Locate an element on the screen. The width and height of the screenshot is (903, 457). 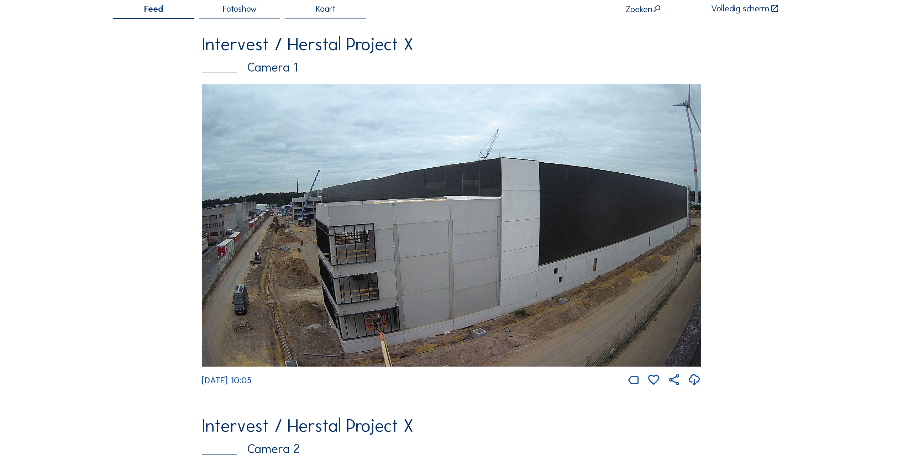
div: Camera 1 is located at coordinates (451, 67).